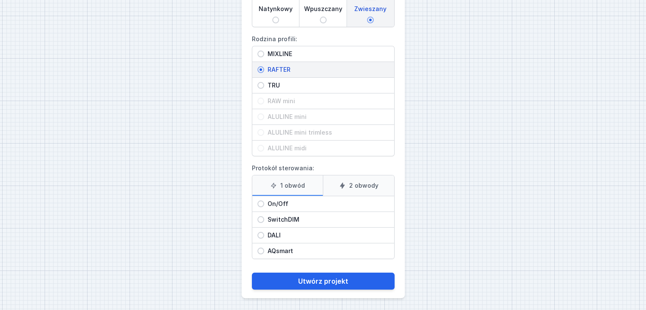 This screenshot has height=310, width=646. What do you see at coordinates (327, 235) in the screenshot?
I see `span: DALI` at bounding box center [327, 235].